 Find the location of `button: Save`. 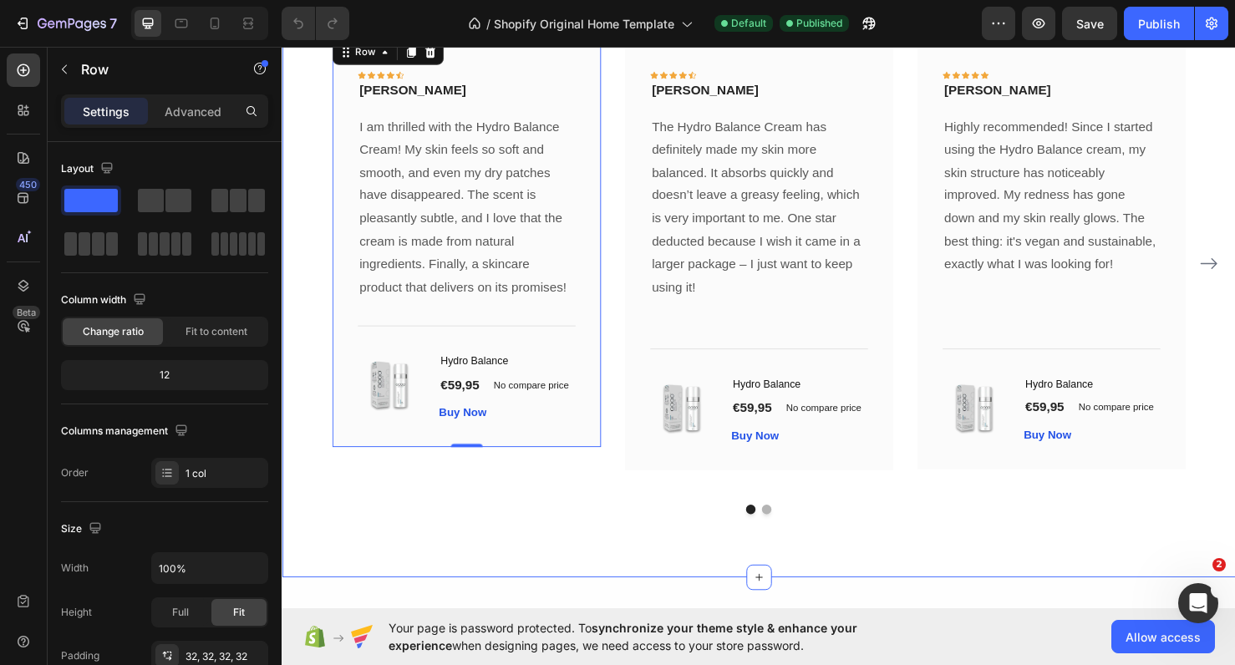

button: Save is located at coordinates (1090, 23).